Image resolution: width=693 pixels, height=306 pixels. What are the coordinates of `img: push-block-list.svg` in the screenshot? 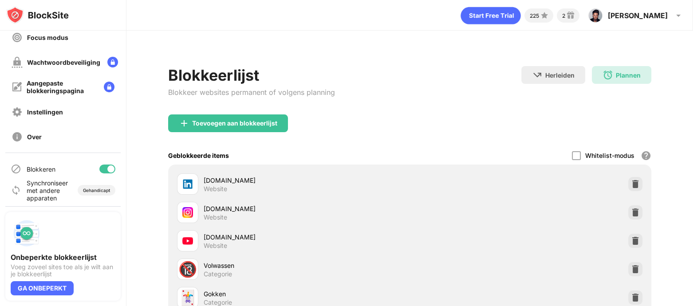 It's located at (27, 233).